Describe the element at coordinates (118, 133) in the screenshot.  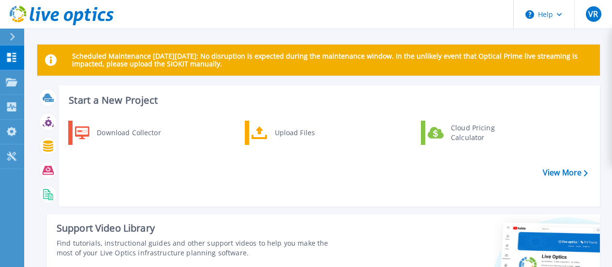
I see `a: Download Collector` at that location.